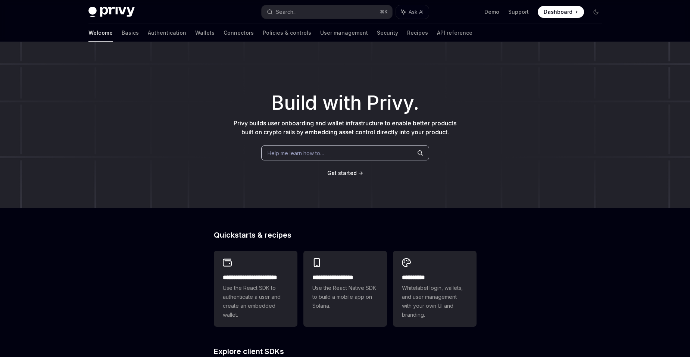 This screenshot has height=357, width=690. What do you see at coordinates (454, 33) in the screenshot?
I see `a: API reference` at bounding box center [454, 33].